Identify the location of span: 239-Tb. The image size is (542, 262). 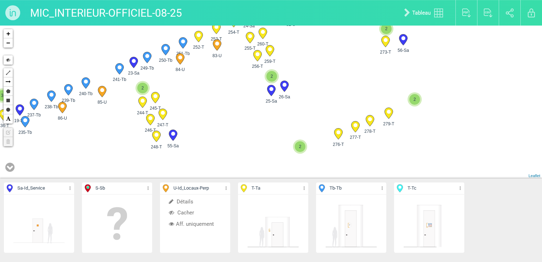
(68, 100).